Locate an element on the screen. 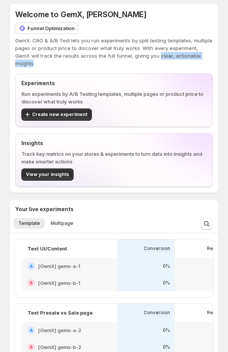  h2: [GemX] gemx-a-2 is located at coordinates (60, 330).